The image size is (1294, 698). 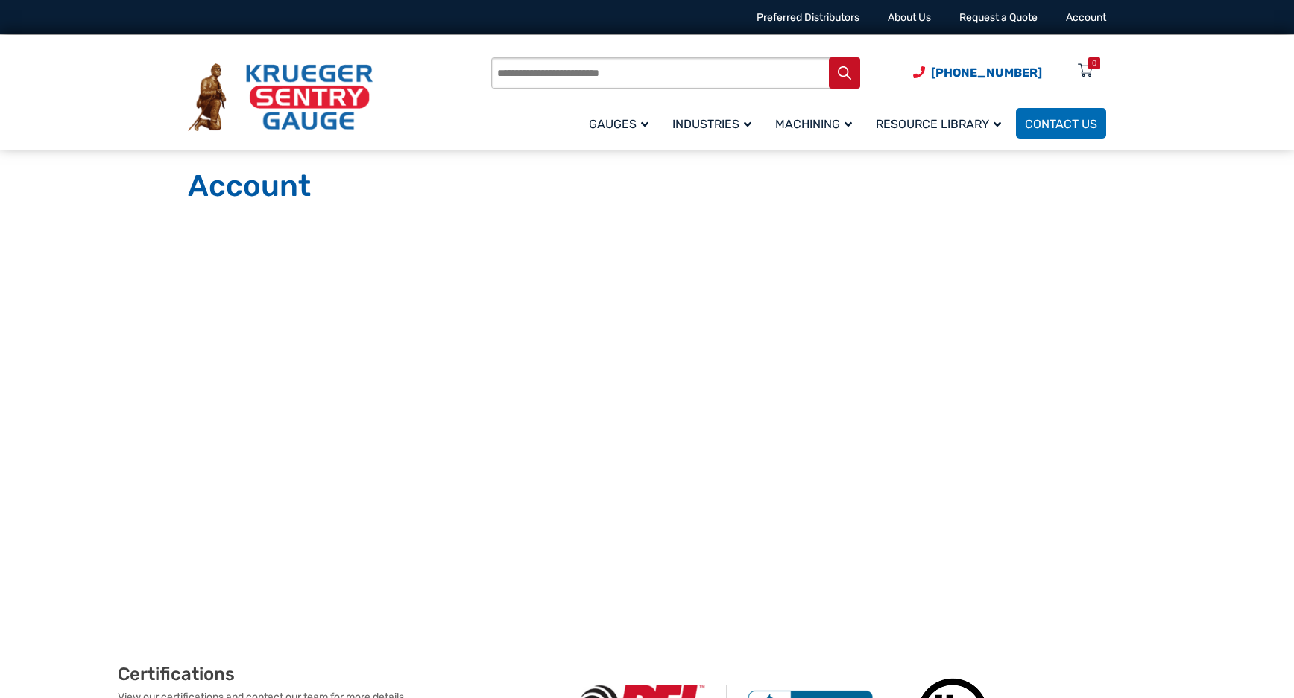 What do you see at coordinates (977, 72) in the screenshot?
I see `a: Phone Number (920) 434-8860` at bounding box center [977, 72].